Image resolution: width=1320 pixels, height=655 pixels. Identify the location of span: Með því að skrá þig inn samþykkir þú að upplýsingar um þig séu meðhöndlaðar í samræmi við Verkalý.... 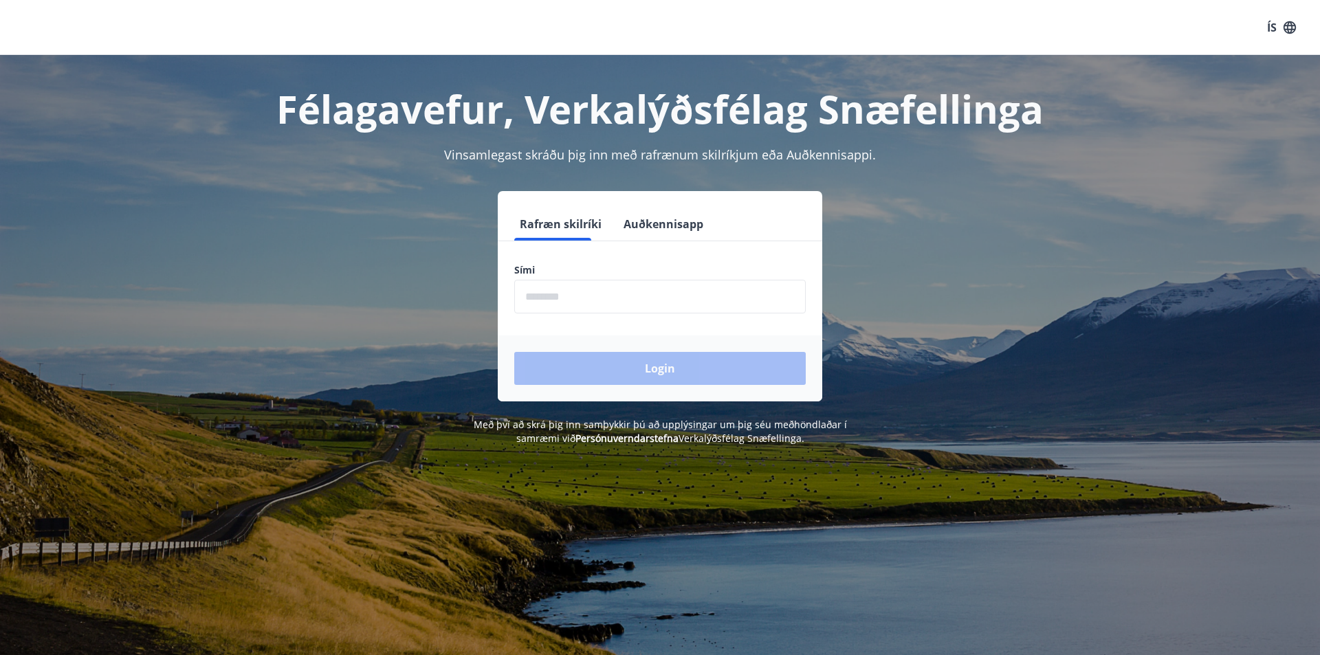
(660, 431).